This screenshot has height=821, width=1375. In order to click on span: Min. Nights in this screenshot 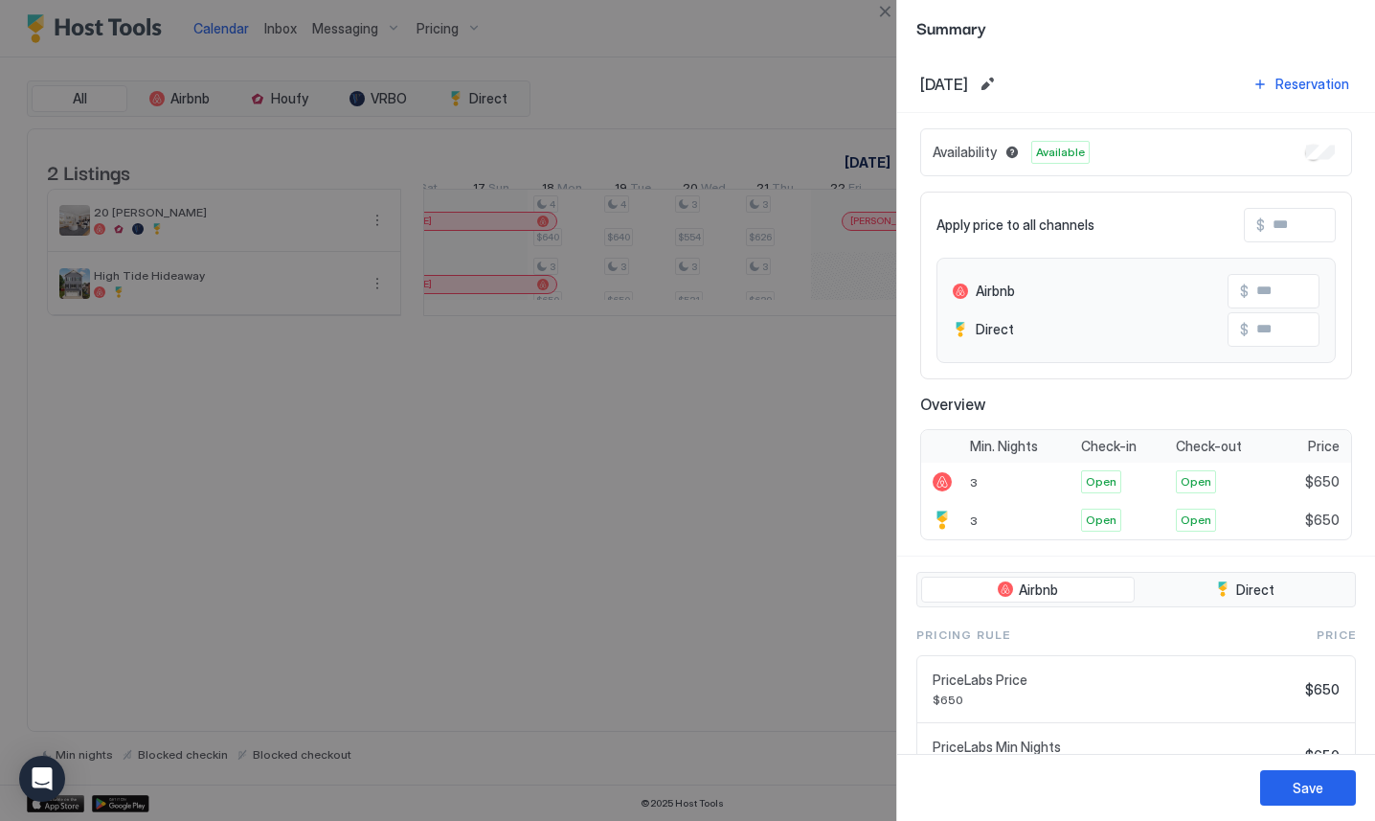, I will do `click(1004, 446)`.